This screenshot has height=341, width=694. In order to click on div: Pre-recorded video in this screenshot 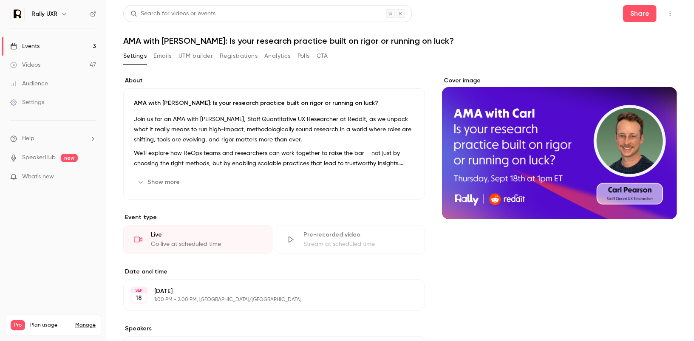, I will do `click(359, 235)`.